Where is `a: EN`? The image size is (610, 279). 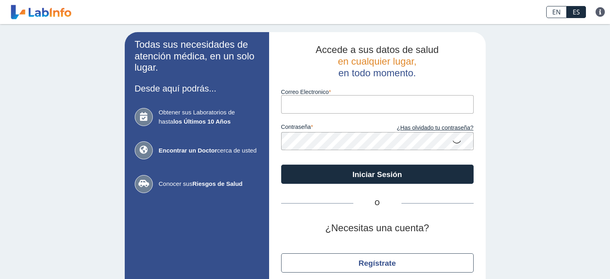 a: EN is located at coordinates (556, 12).